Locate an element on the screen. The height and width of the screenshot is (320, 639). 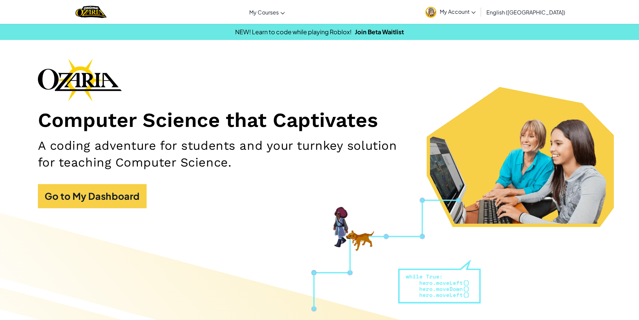
h2: A coding adventure for students and your turnkey solution for teaching Computer Science. is located at coordinates (227, 154).